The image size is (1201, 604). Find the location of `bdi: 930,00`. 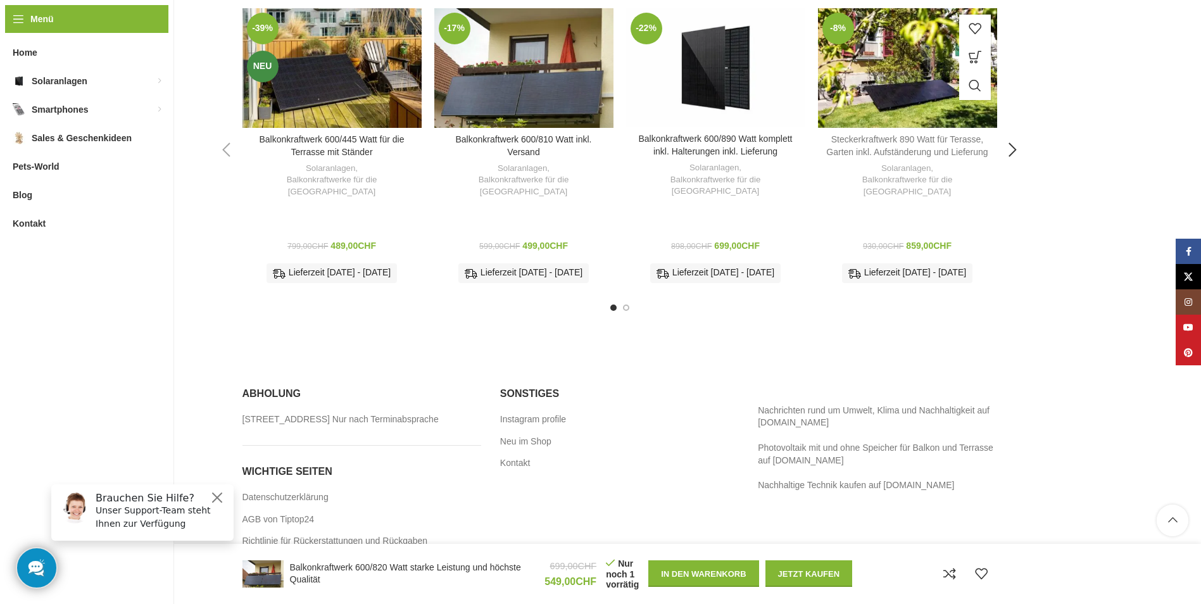

bdi: 930,00 is located at coordinates (883, 246).